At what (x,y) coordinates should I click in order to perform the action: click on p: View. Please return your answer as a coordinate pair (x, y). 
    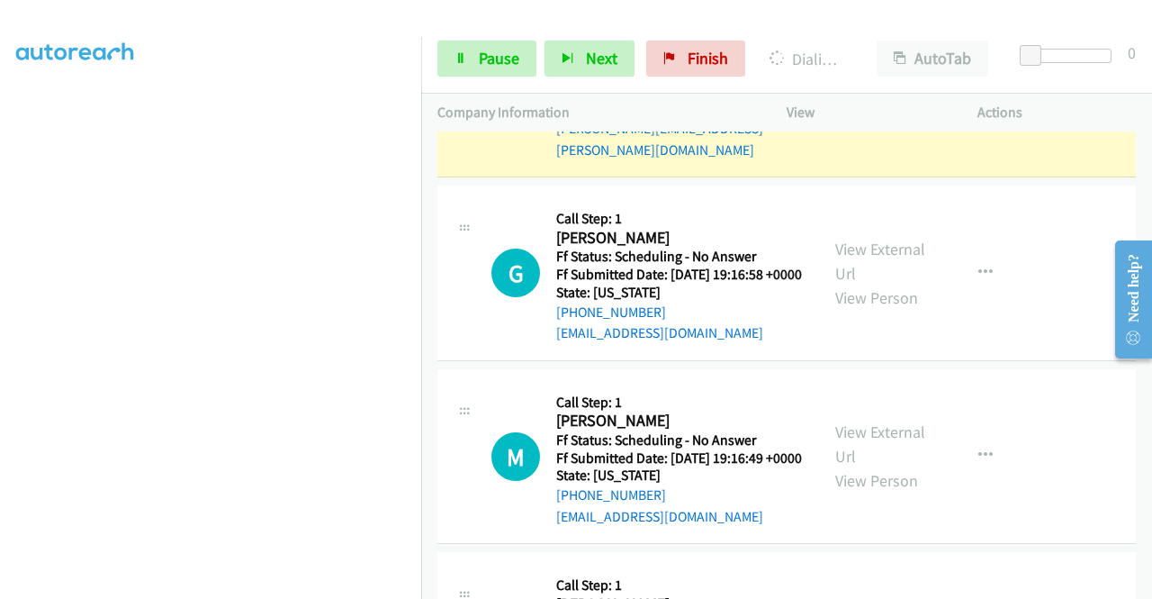
    Looking at the image, I should click on (866, 113).